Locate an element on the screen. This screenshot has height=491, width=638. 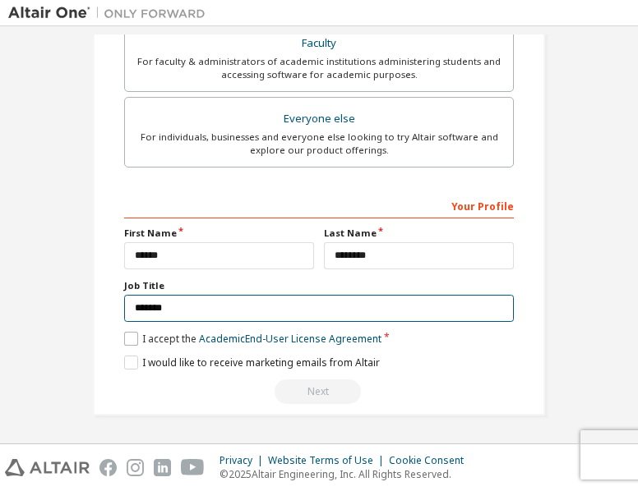
img: facebook.svg is located at coordinates (108, 467).